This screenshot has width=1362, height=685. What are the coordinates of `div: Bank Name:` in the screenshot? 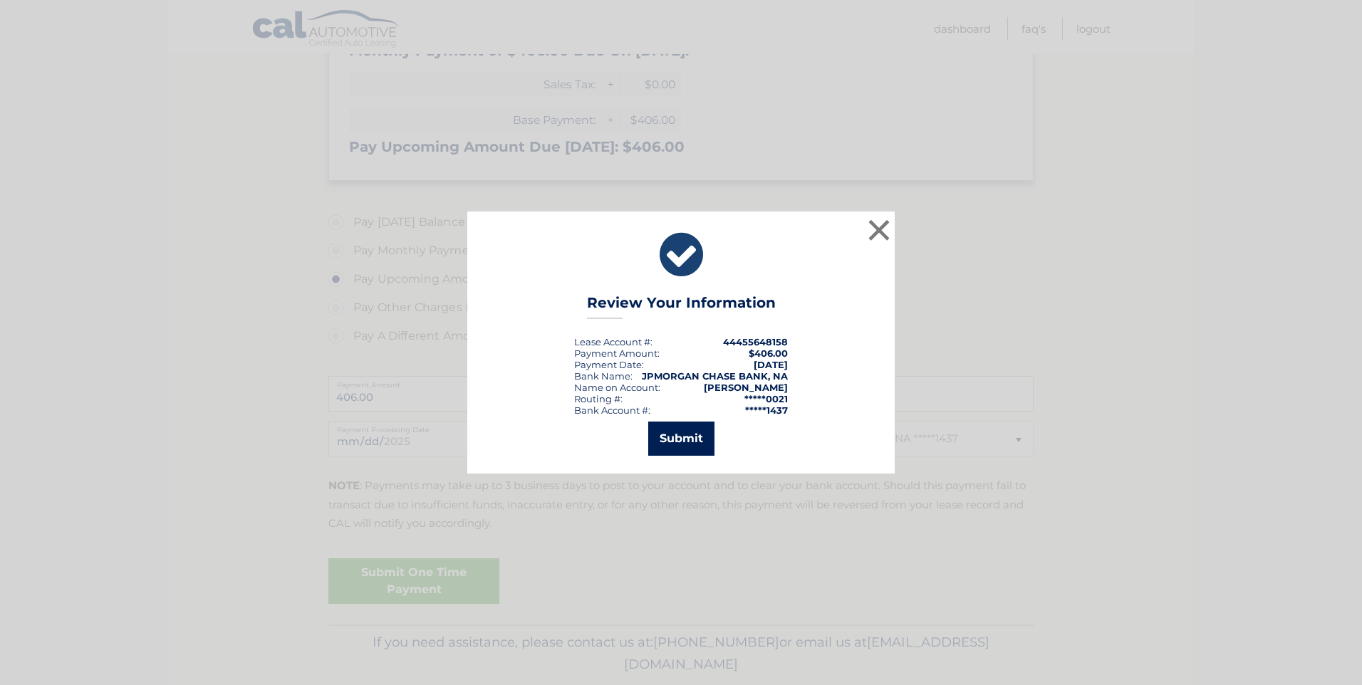 It's located at (603, 376).